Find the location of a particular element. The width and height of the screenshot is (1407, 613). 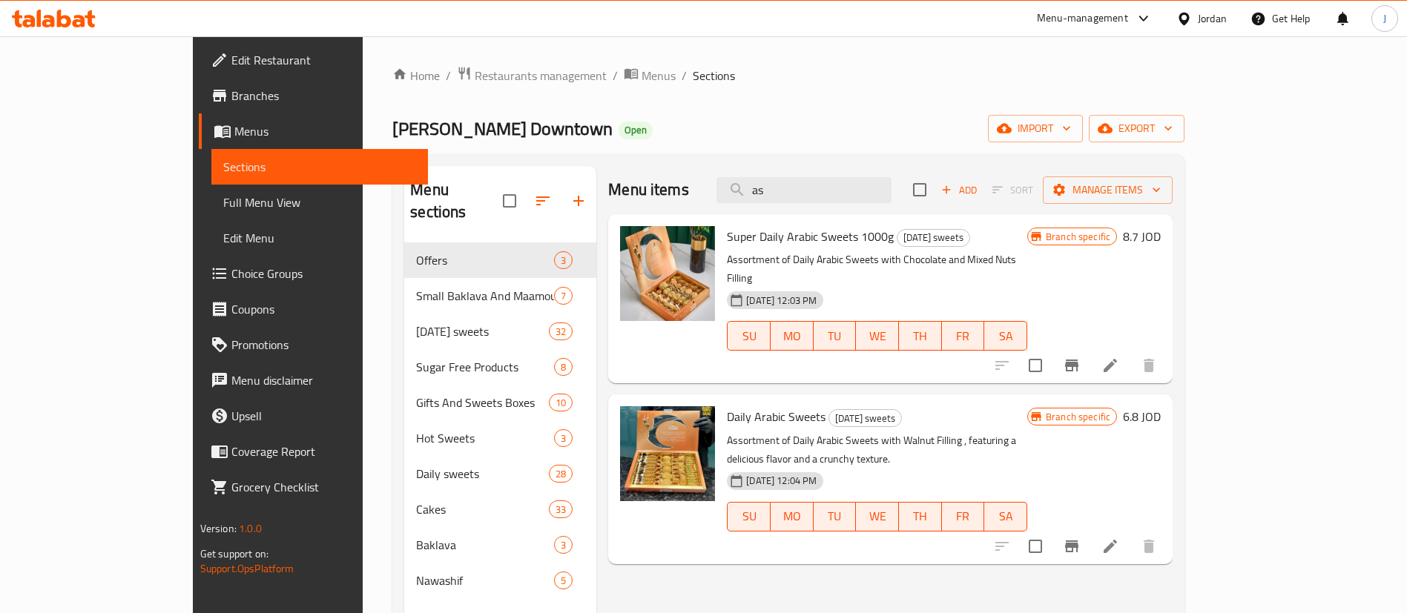

span: Nawashif is located at coordinates (485, 581).